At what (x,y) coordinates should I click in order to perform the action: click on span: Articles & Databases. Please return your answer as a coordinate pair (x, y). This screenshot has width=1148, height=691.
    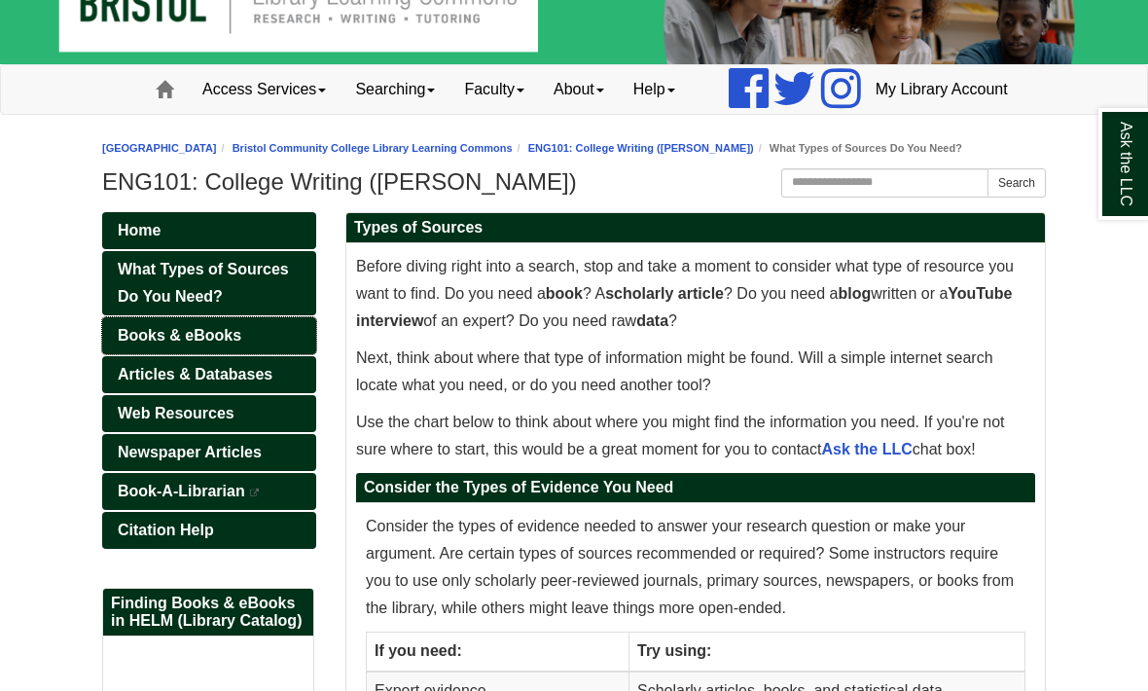
    Looking at the image, I should click on (195, 374).